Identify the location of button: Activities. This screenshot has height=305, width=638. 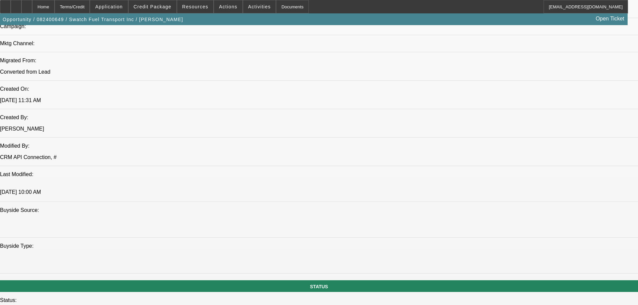
(260, 7).